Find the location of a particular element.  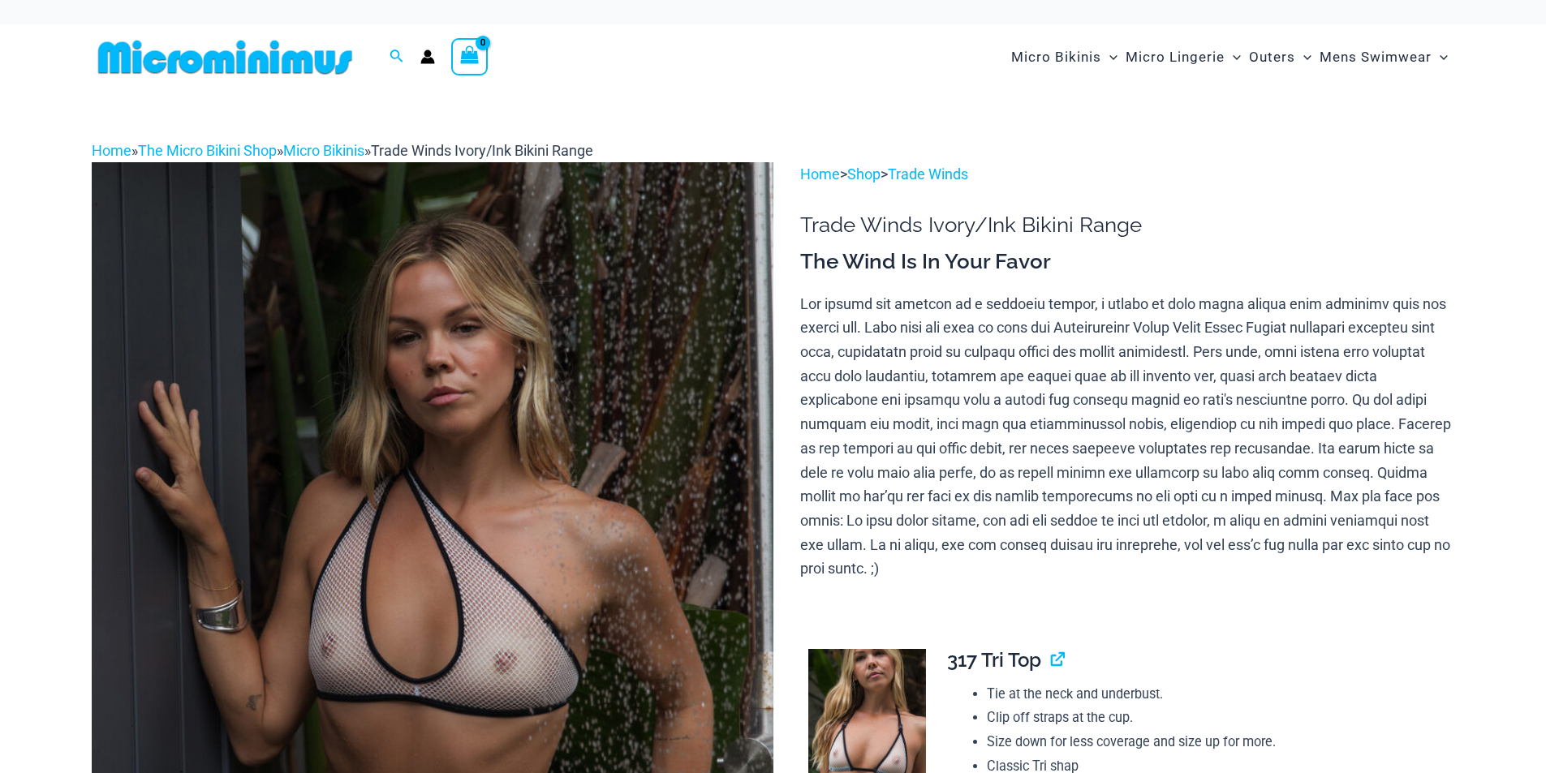

a: Account icon link is located at coordinates (428, 57).